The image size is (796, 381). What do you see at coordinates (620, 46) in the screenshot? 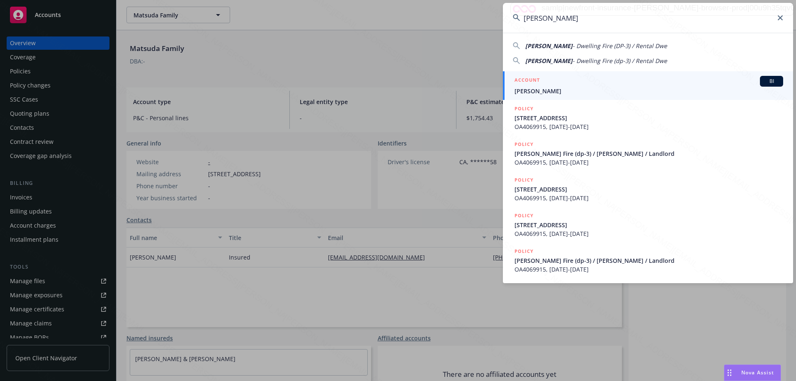
I see `span: - Dwelling Fire (DP-3) / Rental Dwe` at bounding box center [620, 46].